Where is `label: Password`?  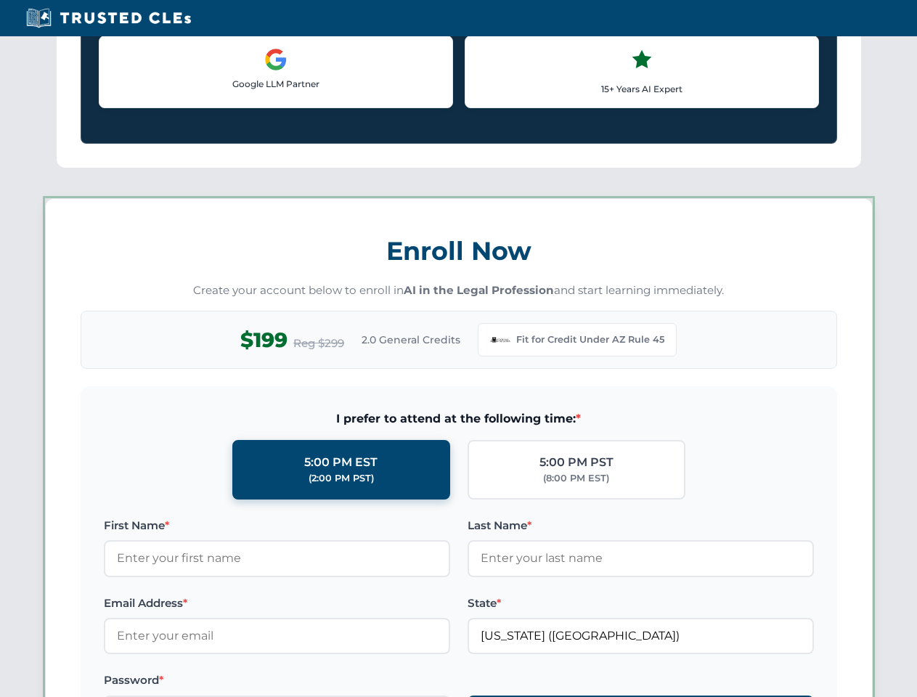
label: Password is located at coordinates (277, 680).